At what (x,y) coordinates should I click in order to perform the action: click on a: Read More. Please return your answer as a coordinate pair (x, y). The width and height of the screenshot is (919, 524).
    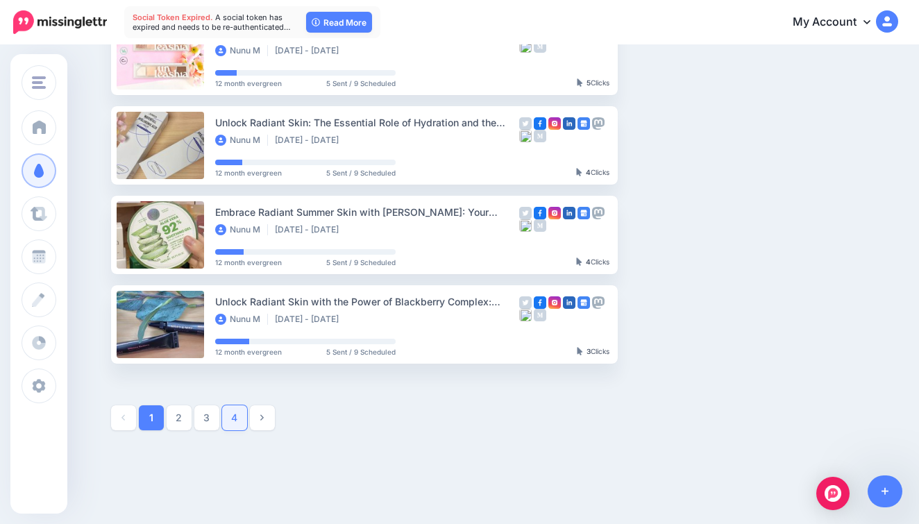
    Looking at the image, I should click on (339, 22).